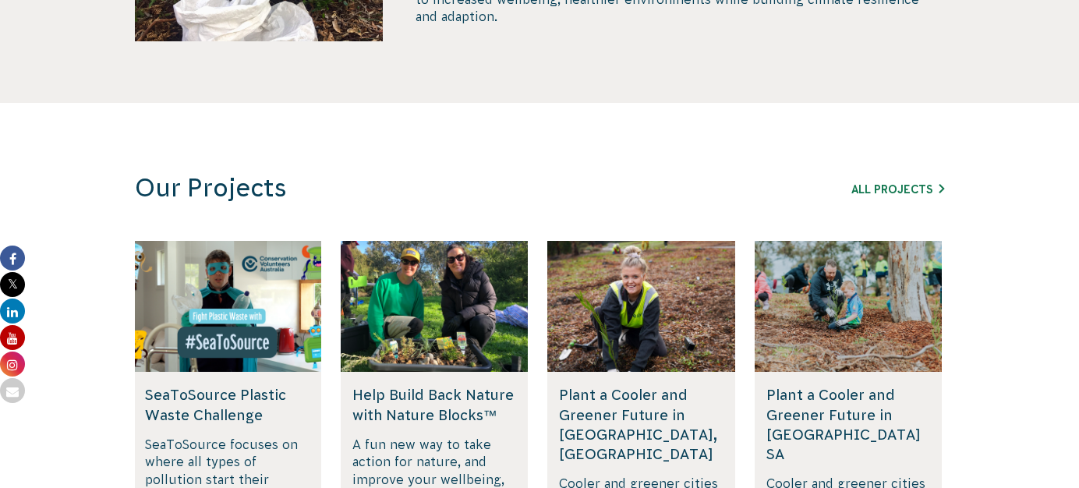 This screenshot has width=1079, height=488. Describe the element at coordinates (434, 188) in the screenshot. I see `h3: Our Projects` at that location.